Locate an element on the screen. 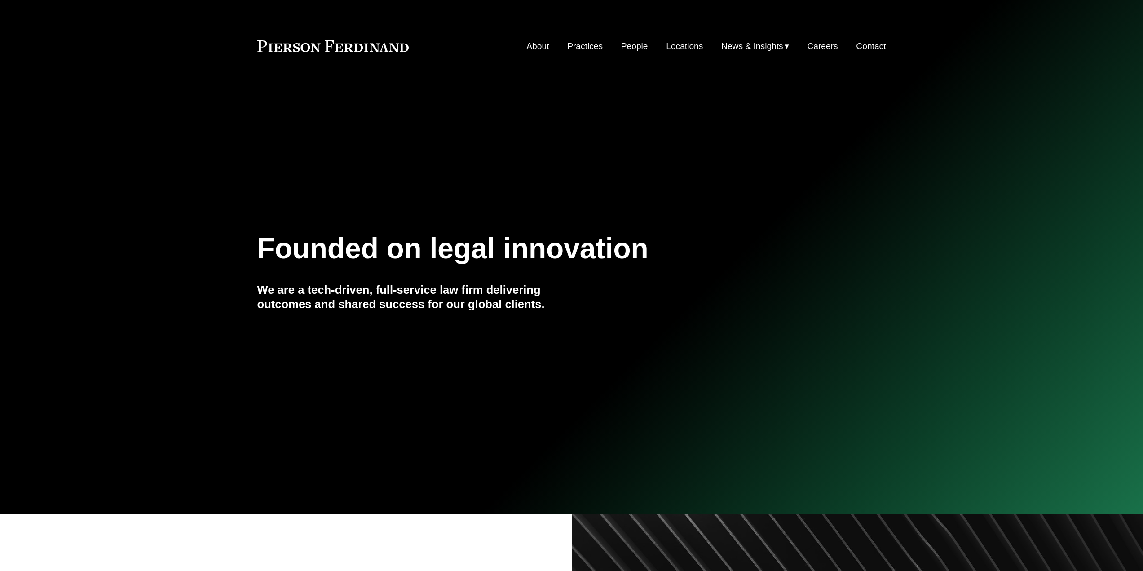 The width and height of the screenshot is (1143, 571). h1: Founded on legal innovation is located at coordinates (519, 248).